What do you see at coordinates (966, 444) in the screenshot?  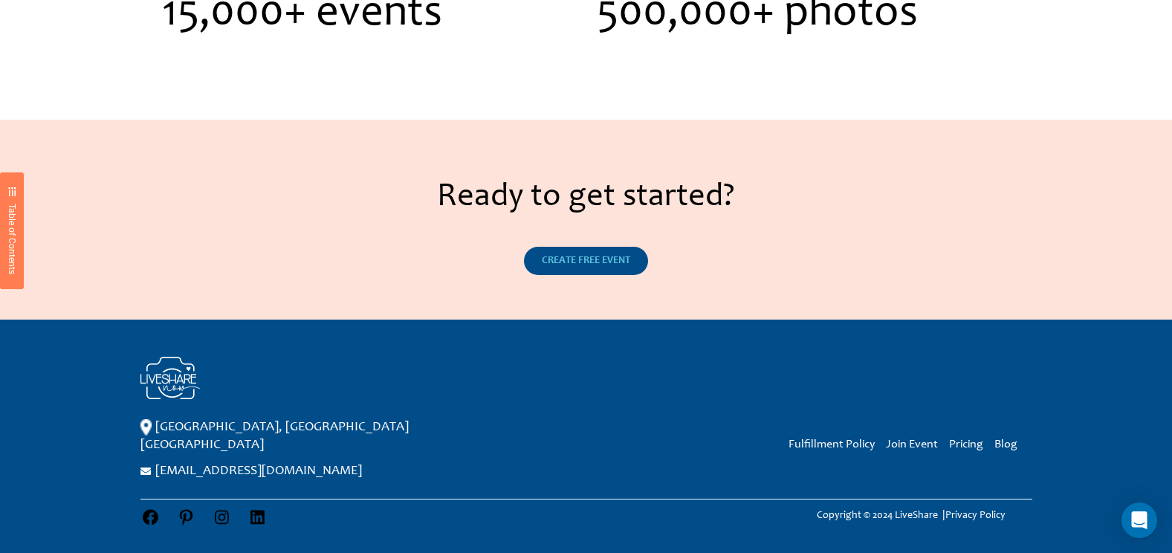 I see `a: Pricing` at bounding box center [966, 444].